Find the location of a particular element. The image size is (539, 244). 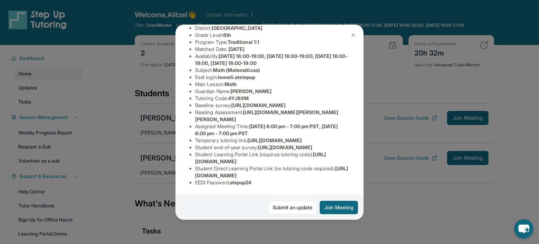

img: Close Icon is located at coordinates (353, 35).